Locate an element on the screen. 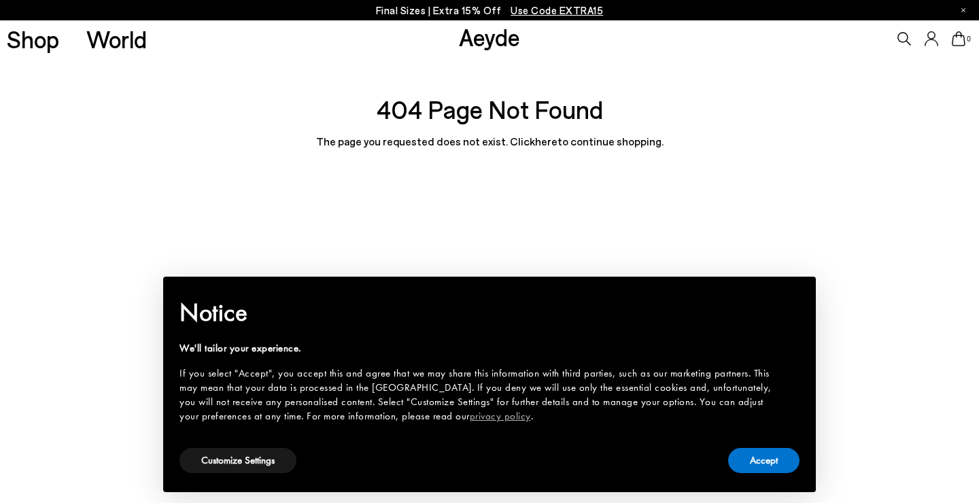  a: here is located at coordinates (546, 141).